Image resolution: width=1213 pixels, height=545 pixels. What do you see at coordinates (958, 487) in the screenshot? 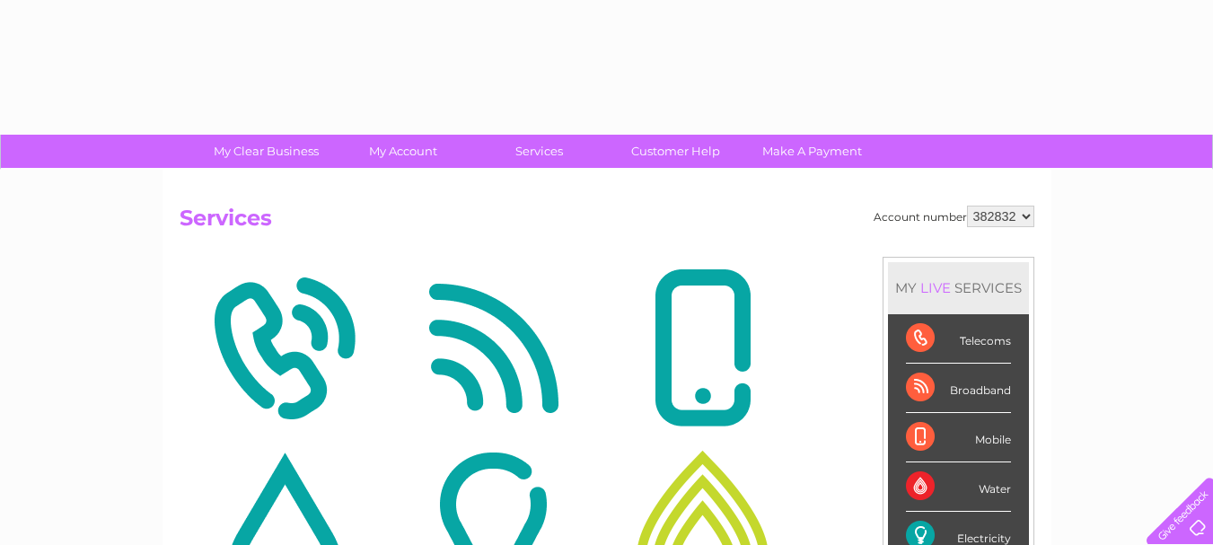
I see `div: Water` at bounding box center [958, 487].